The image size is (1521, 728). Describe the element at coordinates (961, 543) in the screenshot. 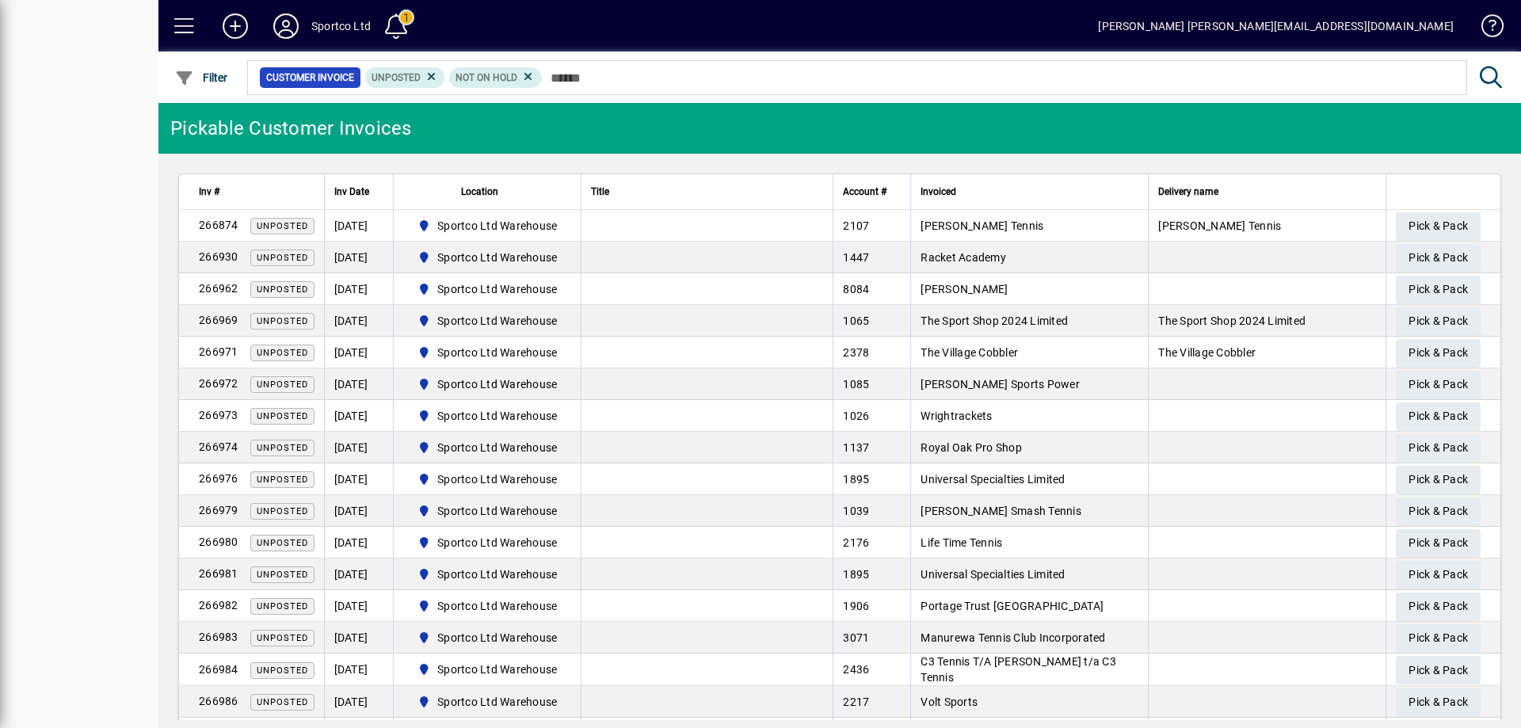

I see `span: Life Time Tennis` at that location.